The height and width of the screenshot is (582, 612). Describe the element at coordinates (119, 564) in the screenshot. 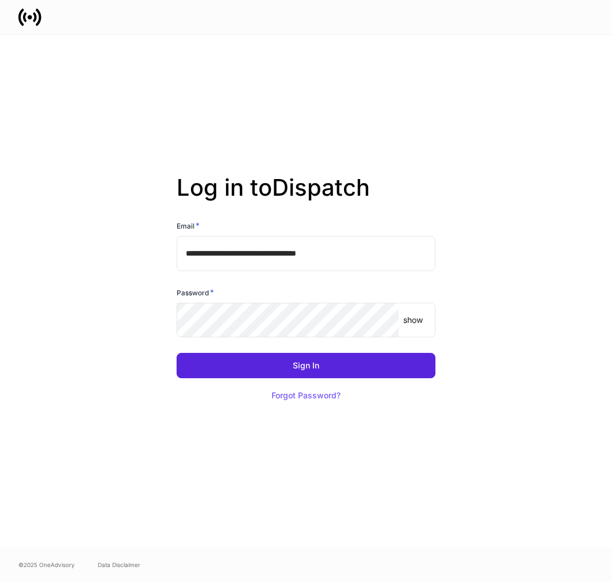

I see `a: Data Disclaimer` at that location.